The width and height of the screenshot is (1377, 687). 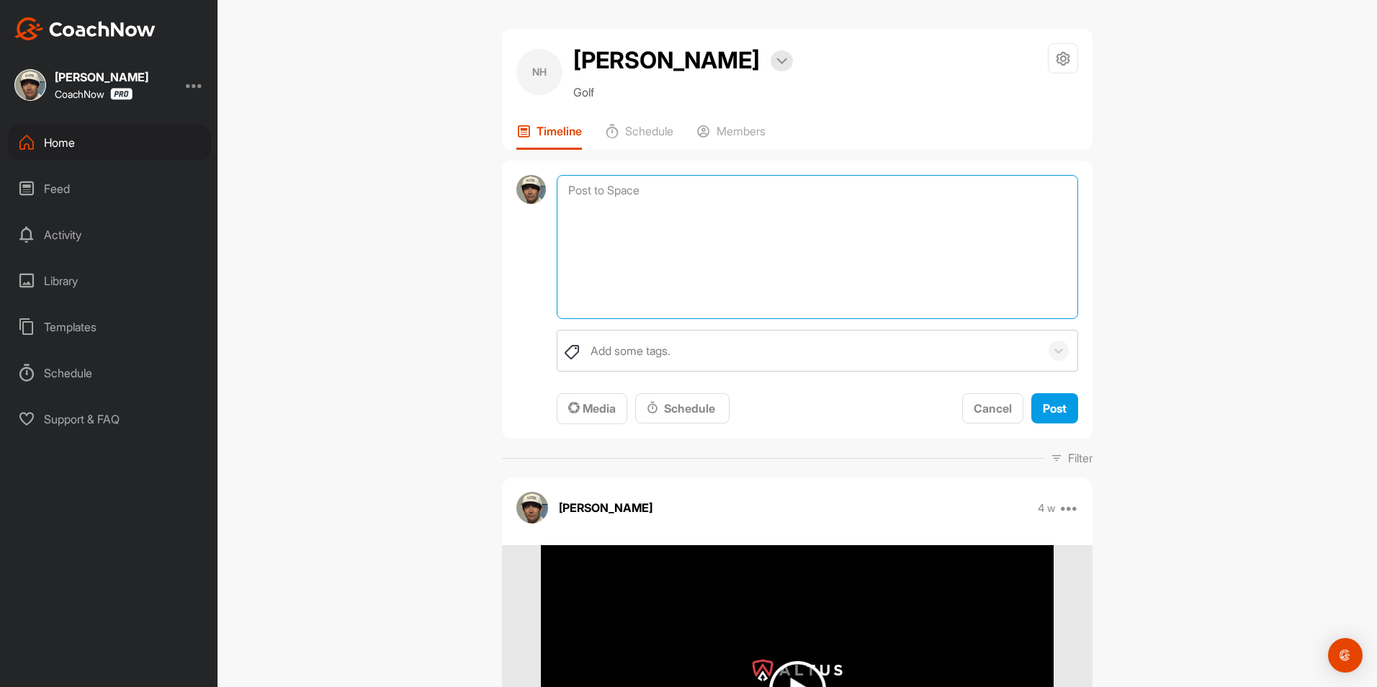 I want to click on p: Members, so click(x=741, y=131).